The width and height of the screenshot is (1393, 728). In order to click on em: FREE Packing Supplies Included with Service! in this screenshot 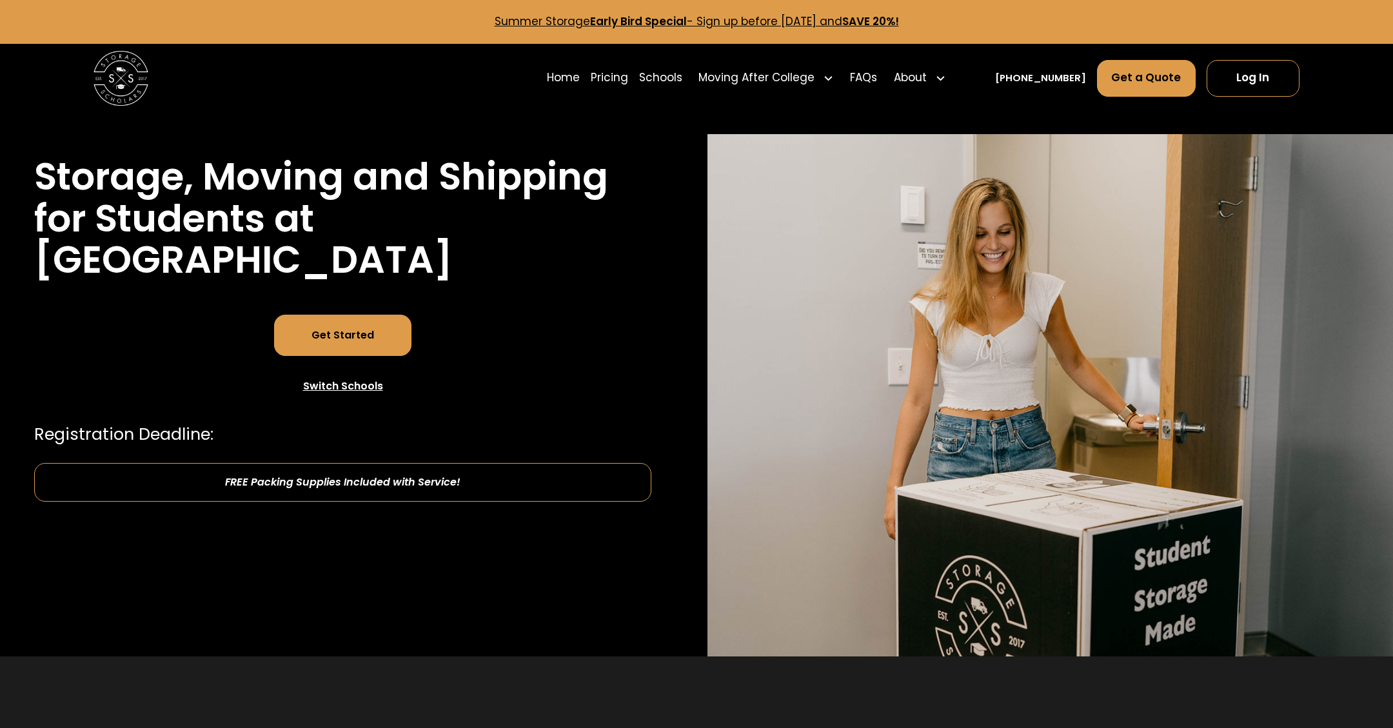, I will do `click(342, 482)`.